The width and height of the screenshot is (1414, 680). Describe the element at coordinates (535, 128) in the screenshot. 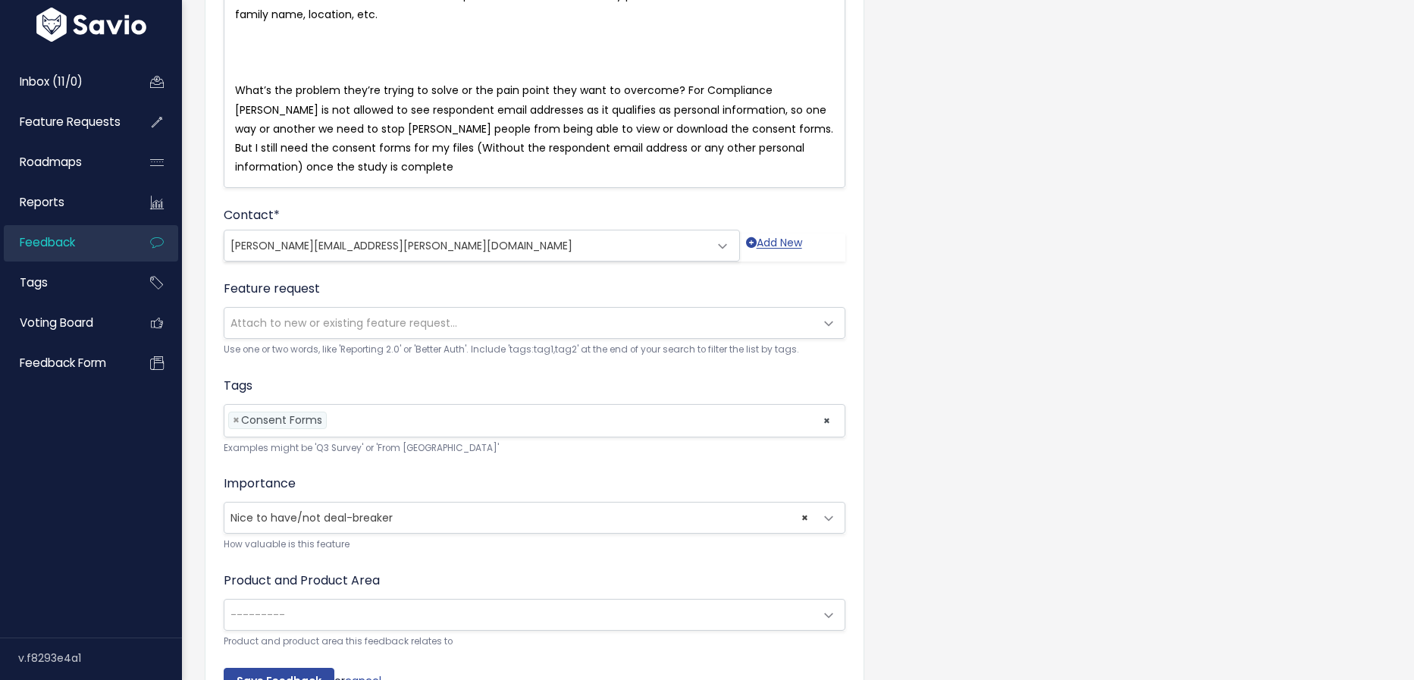

I see `span: What’s the problem they’re trying to solve or the pain point they want to overcome? For Complianc...` at that location.